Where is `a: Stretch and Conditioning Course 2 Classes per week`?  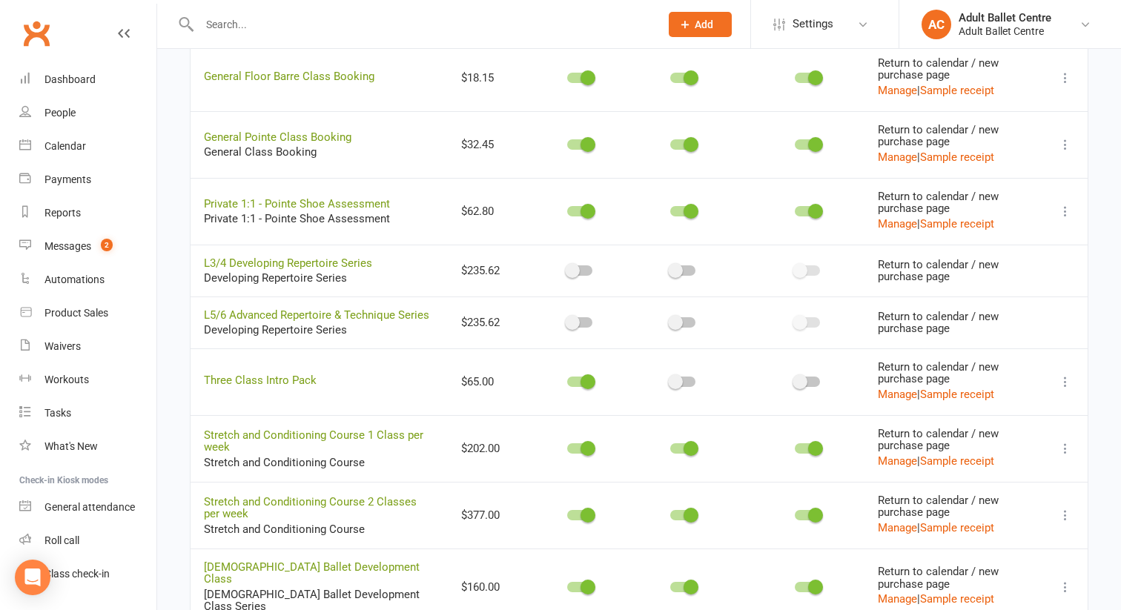
a: Stretch and Conditioning Course 2 Classes per week is located at coordinates (310, 508).